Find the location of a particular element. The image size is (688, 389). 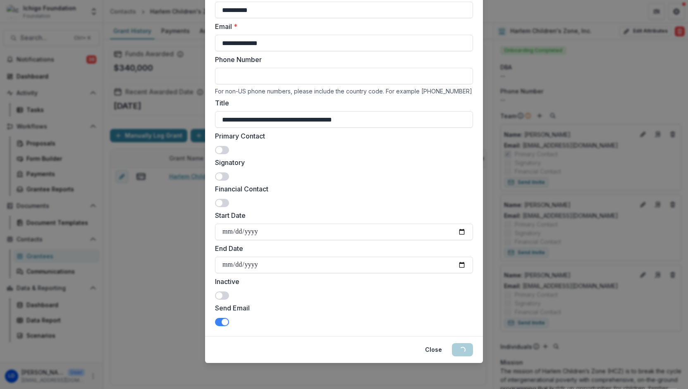

label: Signatory is located at coordinates (342, 163).